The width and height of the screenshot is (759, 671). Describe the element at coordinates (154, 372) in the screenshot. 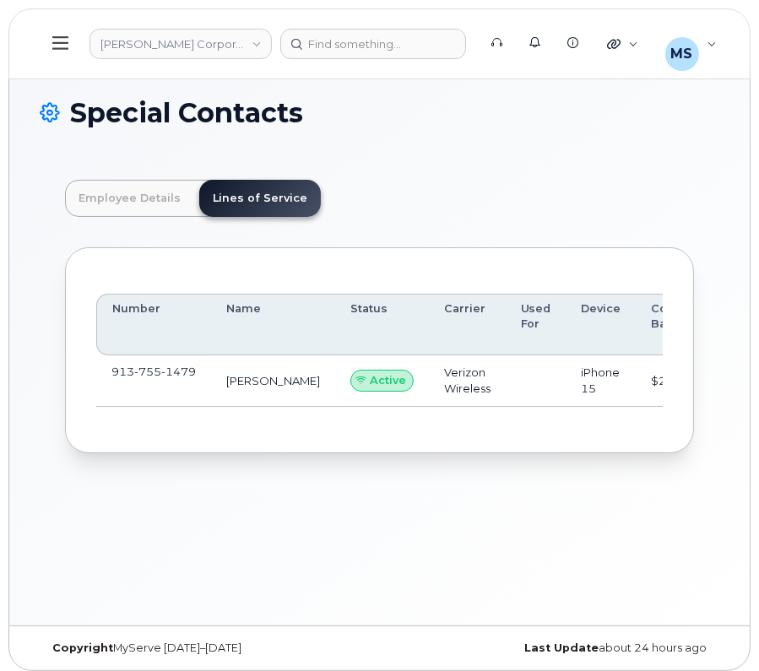

I see `span: 913` at that location.